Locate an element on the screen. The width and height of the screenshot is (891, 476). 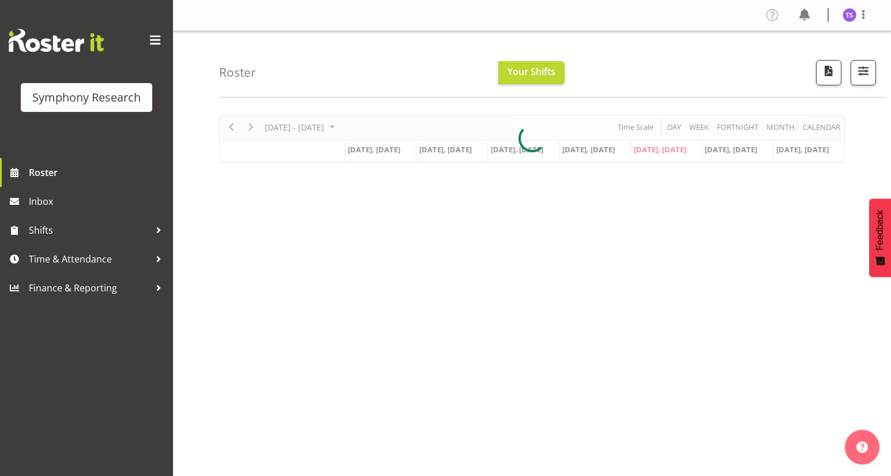
div: Symphony Research is located at coordinates (87, 98).